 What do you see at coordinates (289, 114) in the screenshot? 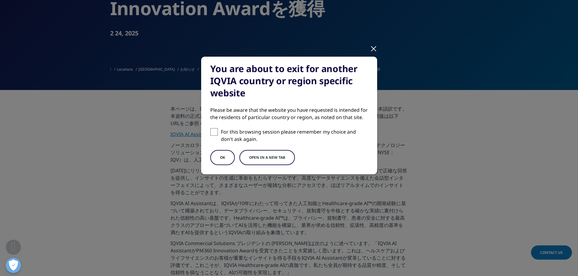
I see `div: Please be aware that the website you have requested is intended for the residents of particular c...` at bounding box center [289, 114].